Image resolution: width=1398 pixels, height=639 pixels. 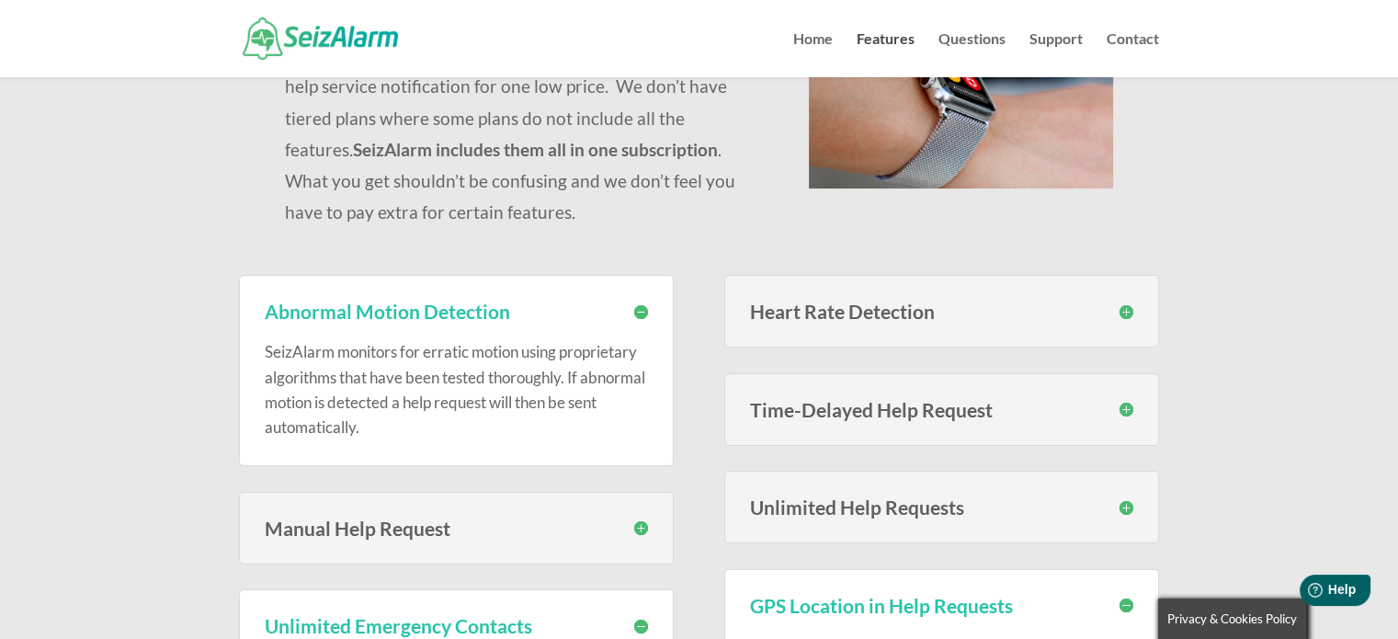 What do you see at coordinates (456, 625) in the screenshot?
I see `h3: Unlimited Emergency Contacts` at bounding box center [456, 625].